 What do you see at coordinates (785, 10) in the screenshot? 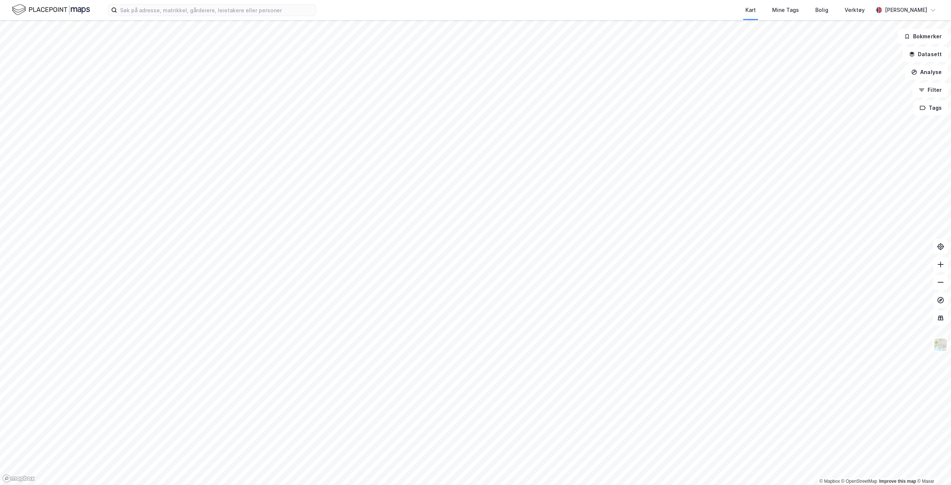
I see `div: Mine Tags` at bounding box center [785, 10].